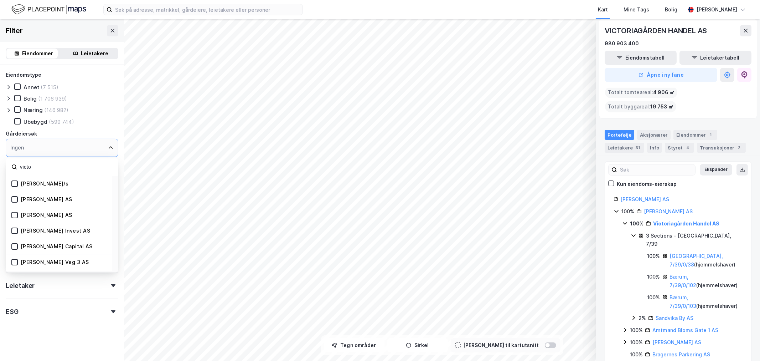  Describe the element at coordinates (711, 135) in the screenshot. I see `div: 1` at that location.